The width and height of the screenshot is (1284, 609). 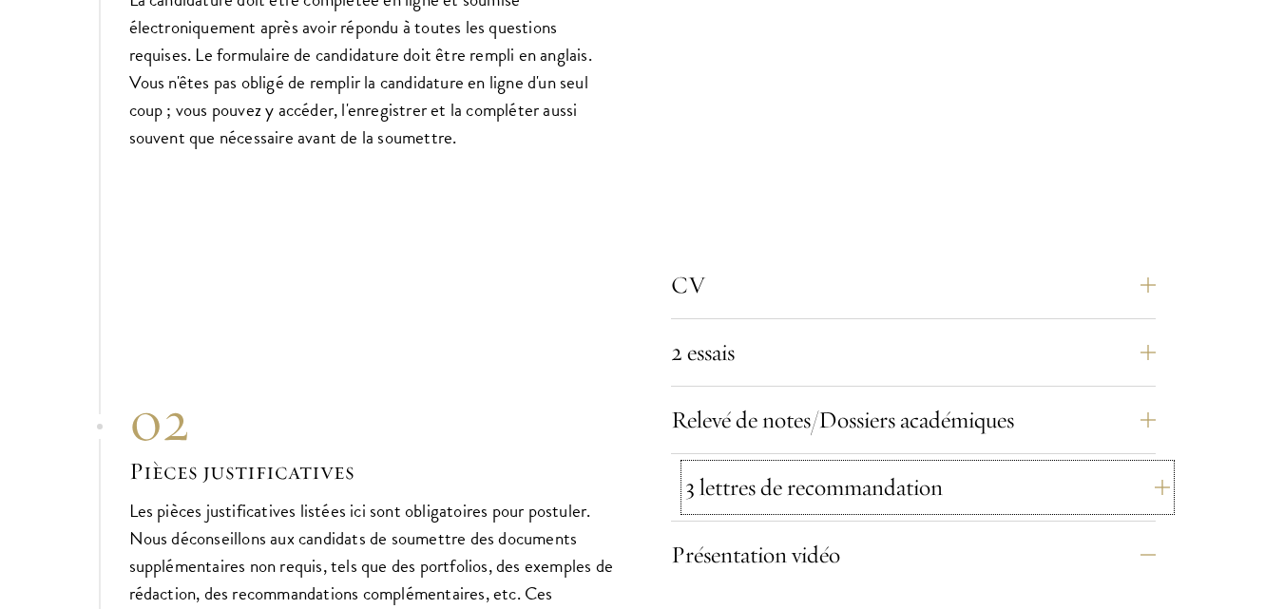 What do you see at coordinates (755, 554) in the screenshot?
I see `font: Présentation vidéo` at bounding box center [755, 554].